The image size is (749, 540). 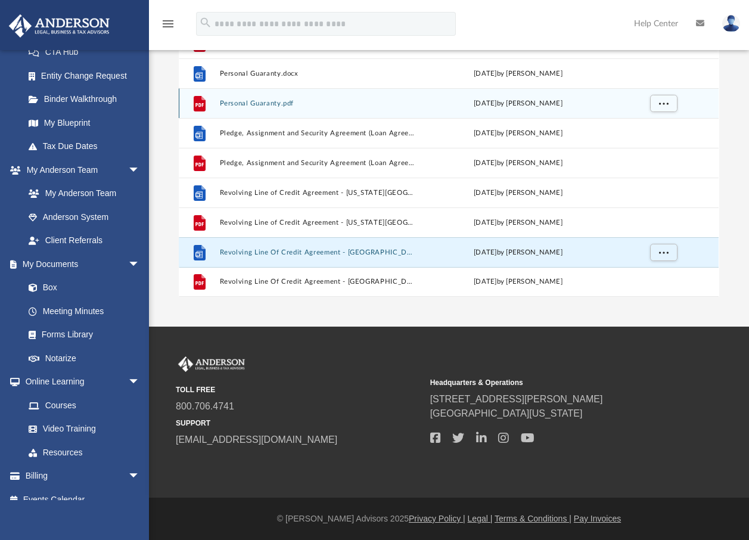 I want to click on a: 800.706.4741, so click(x=205, y=406).